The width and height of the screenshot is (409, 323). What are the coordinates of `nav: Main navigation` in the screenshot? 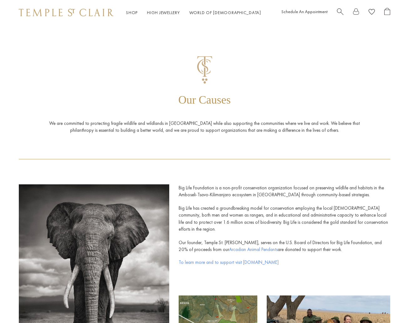 It's located at (193, 13).